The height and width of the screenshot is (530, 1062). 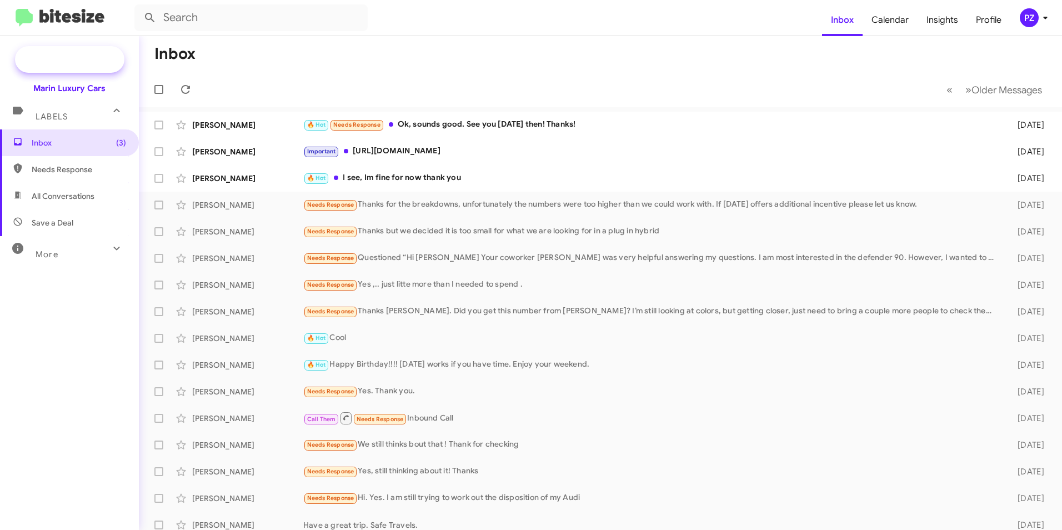 What do you see at coordinates (652, 444) in the screenshot?
I see `div: We still thinks bout that ! Thank for checking` at bounding box center [652, 444].